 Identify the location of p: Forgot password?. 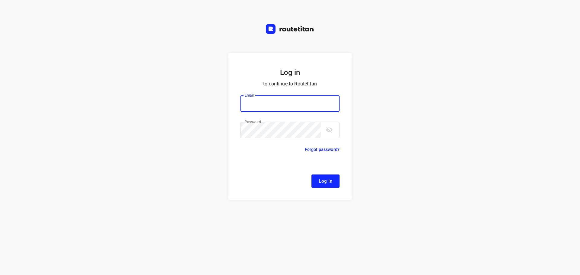
(322, 149).